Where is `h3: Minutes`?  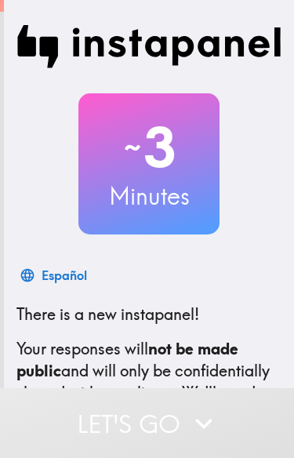 h3: Minutes is located at coordinates (149, 196).